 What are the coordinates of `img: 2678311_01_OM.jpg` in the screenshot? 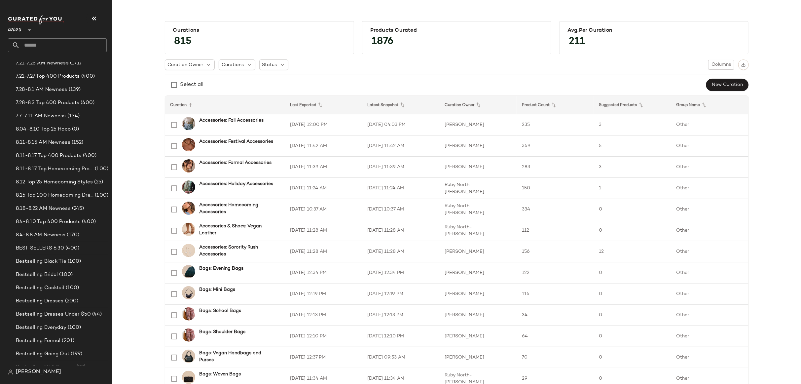 It's located at (189, 208).